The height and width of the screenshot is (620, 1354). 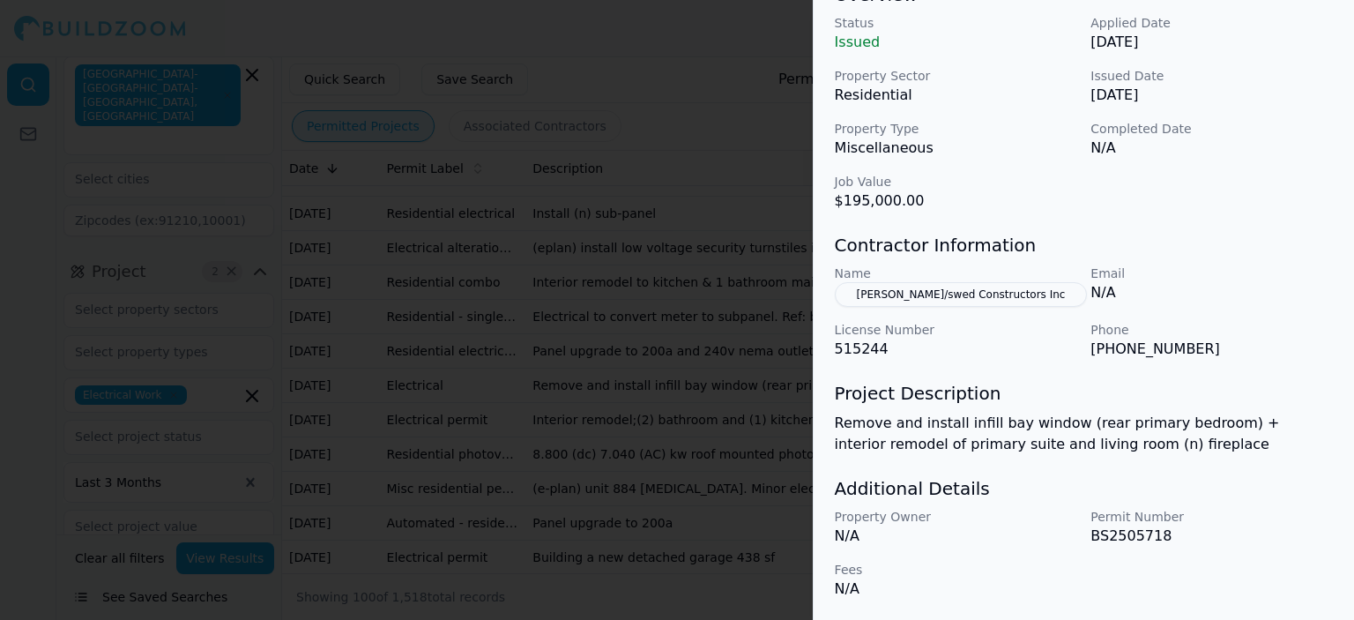 What do you see at coordinates (956, 570) in the screenshot?
I see `p: Fees` at bounding box center [956, 570].